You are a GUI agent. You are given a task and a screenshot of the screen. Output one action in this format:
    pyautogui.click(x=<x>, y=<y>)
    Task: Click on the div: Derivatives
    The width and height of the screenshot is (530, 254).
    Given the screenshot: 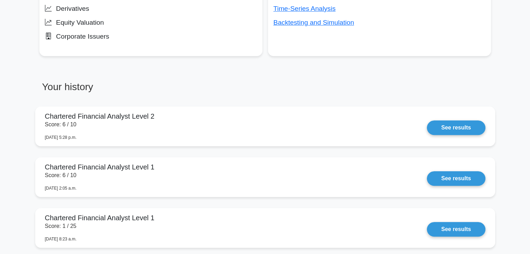 What is the action you would take?
    pyautogui.click(x=151, y=9)
    